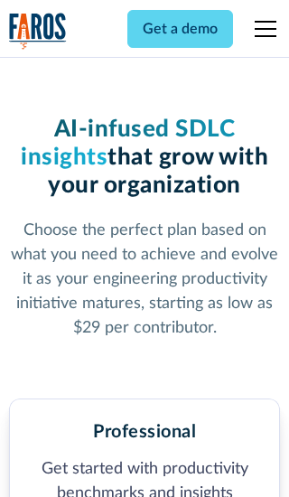 The width and height of the screenshot is (289, 497). What do you see at coordinates (127, 143) in the screenshot?
I see `span: AI-infused SDLC insights` at bounding box center [127, 143].